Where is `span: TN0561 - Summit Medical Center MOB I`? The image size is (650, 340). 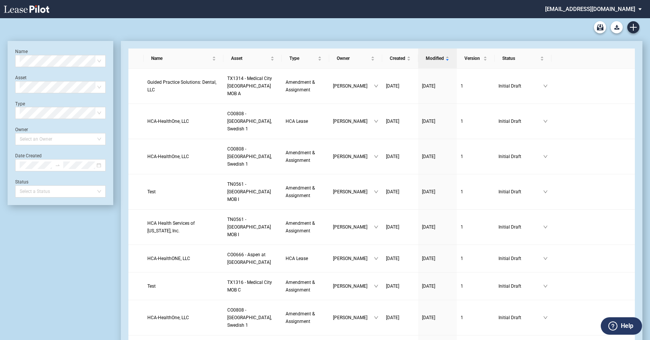
span: TN0561 - Summit Medical Center MOB I is located at coordinates (249, 192).